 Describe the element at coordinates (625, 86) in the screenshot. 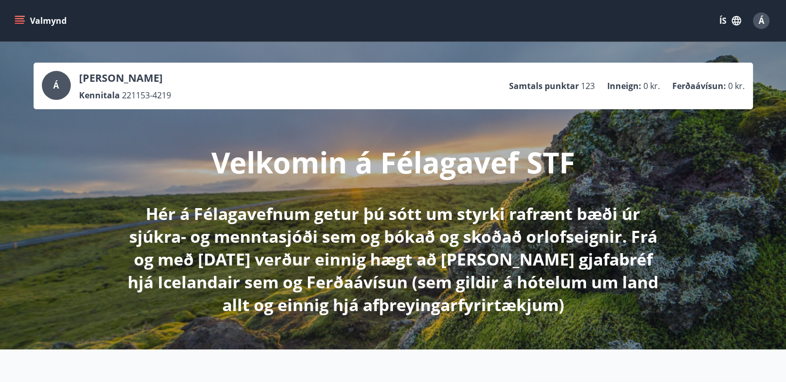

I see `p: Inneign :` at that location.